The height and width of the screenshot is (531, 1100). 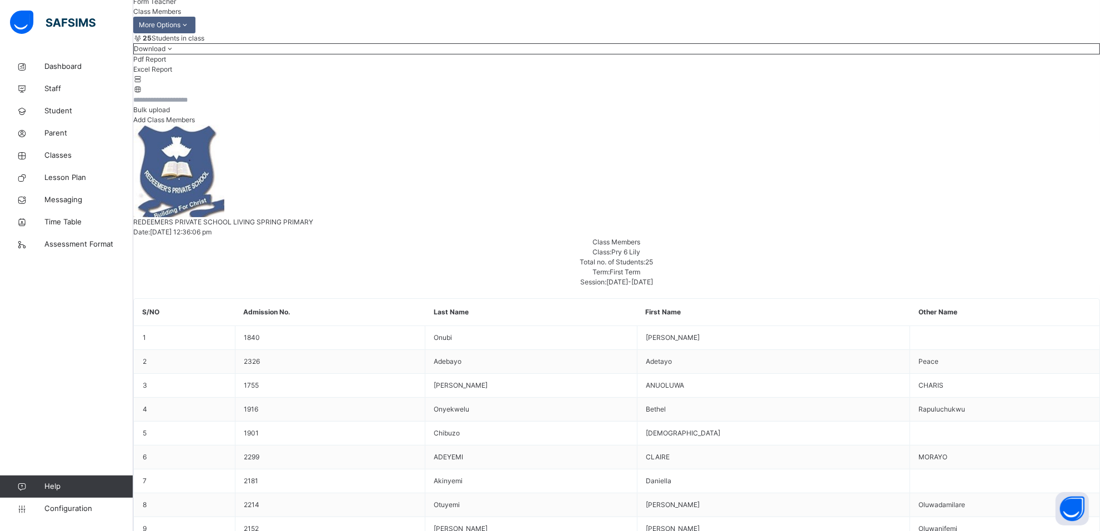 What do you see at coordinates (1004, 457) in the screenshot?
I see `td: MORAYO` at bounding box center [1004, 457].